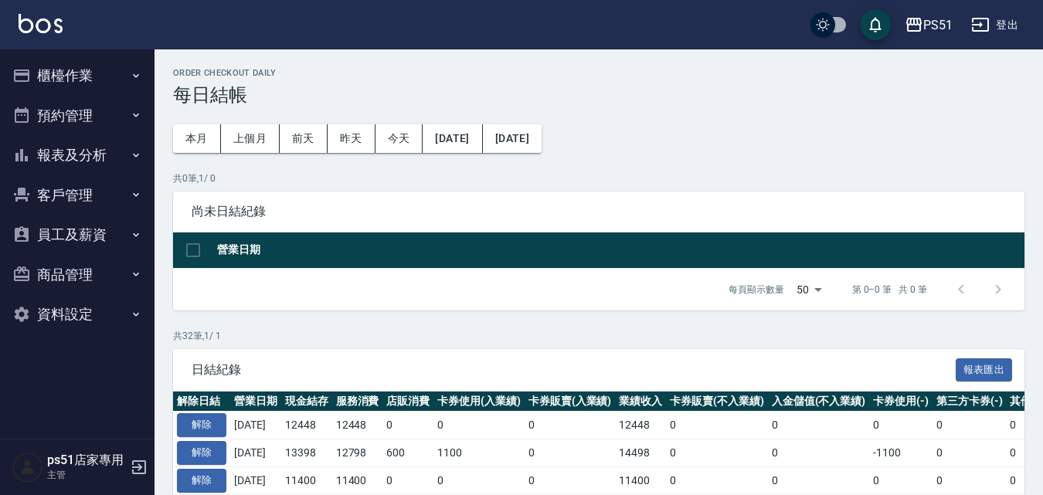  I want to click on img: Person, so click(28, 467).